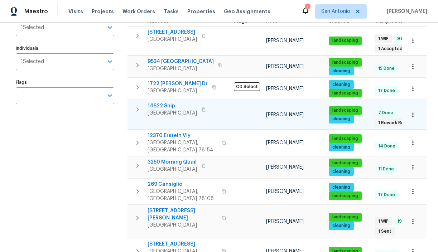 Image resolution: width=438 pixels, height=252 pixels. Describe the element at coordinates (65, 82) in the screenshot. I see `label: Flags` at that location.